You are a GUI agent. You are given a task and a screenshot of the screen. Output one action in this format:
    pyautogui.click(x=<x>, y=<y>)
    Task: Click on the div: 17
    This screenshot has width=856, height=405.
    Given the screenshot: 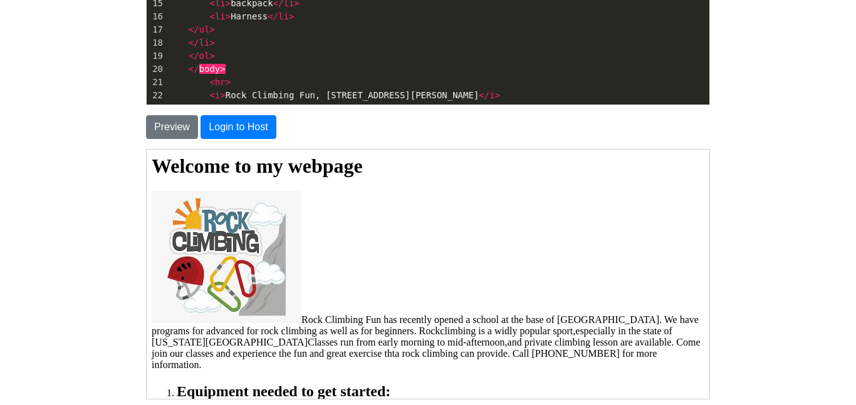 What is the action you would take?
    pyautogui.click(x=155, y=29)
    